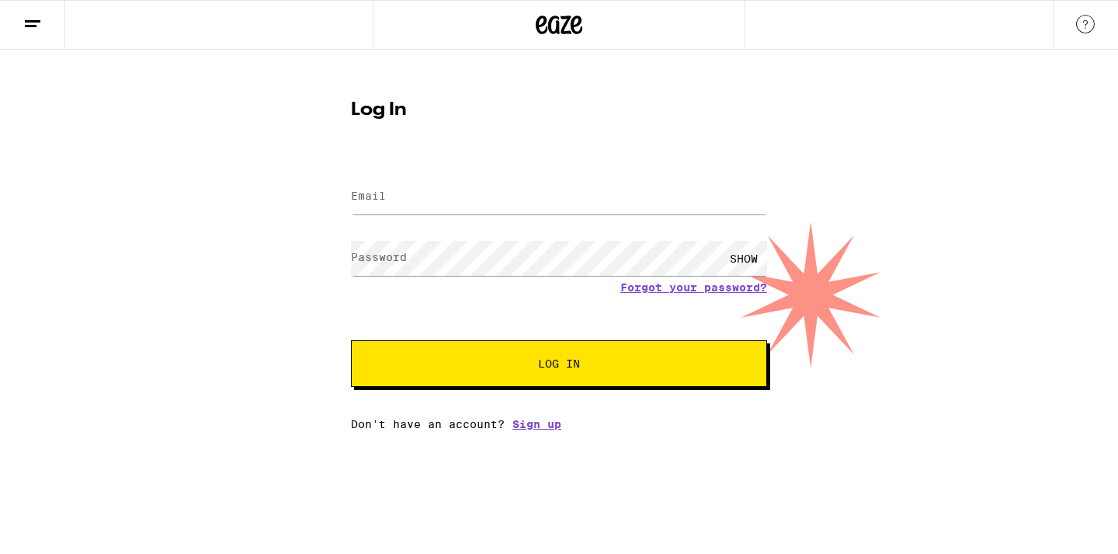 The width and height of the screenshot is (1118, 554). What do you see at coordinates (744, 258) in the screenshot?
I see `div: SHOW` at bounding box center [744, 258].